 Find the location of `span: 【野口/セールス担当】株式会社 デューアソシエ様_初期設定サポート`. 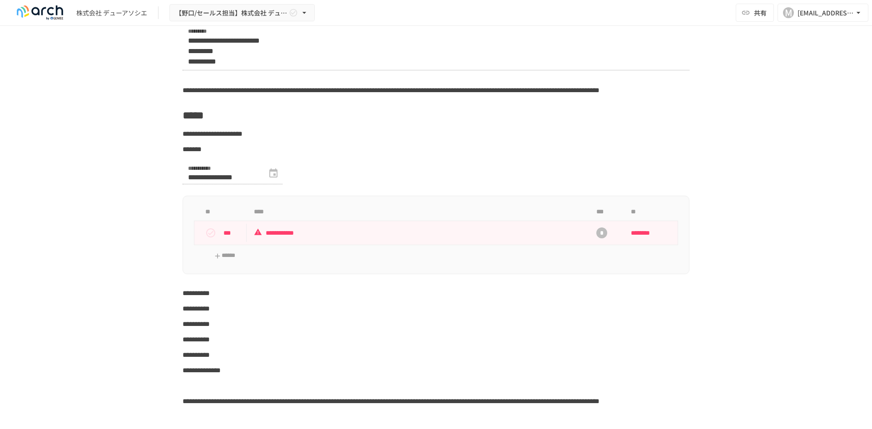

span: 【野口/セールス担当】株式会社 デューアソシエ様_初期設定サポート is located at coordinates (231, 13).